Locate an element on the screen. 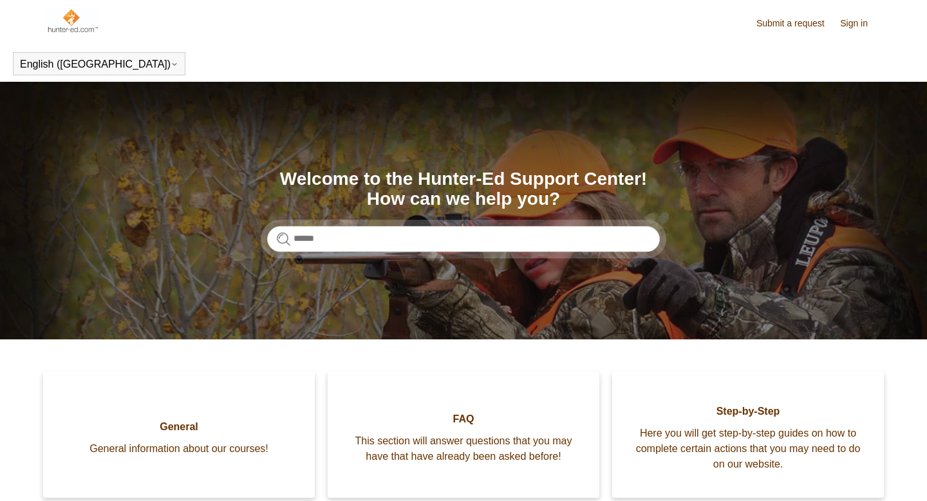  a: Submit a request is located at coordinates (797, 23).